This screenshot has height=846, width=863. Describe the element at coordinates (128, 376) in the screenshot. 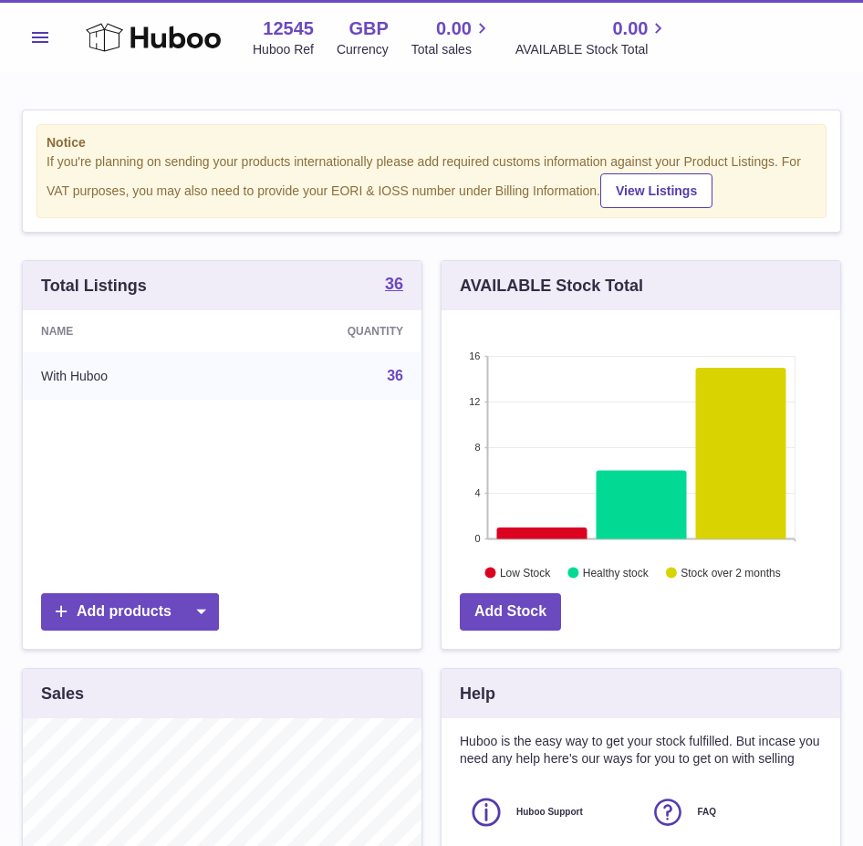

I see `td: With Huboo` at that location.